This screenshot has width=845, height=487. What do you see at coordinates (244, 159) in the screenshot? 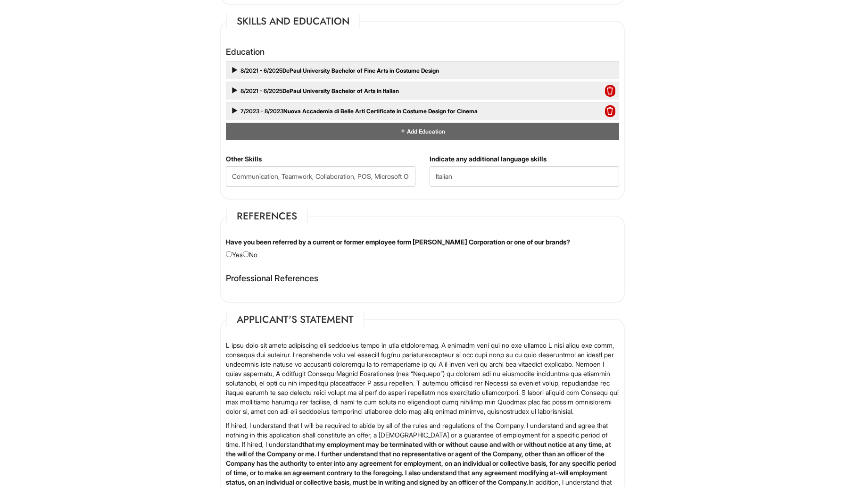
I see `label: Other Skills` at bounding box center [244, 159].